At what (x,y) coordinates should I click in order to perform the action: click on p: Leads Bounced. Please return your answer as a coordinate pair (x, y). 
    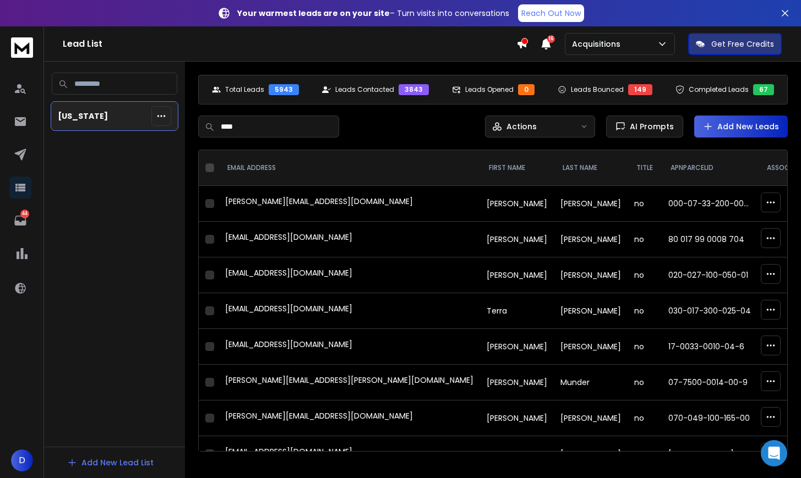
    Looking at the image, I should click on (597, 90).